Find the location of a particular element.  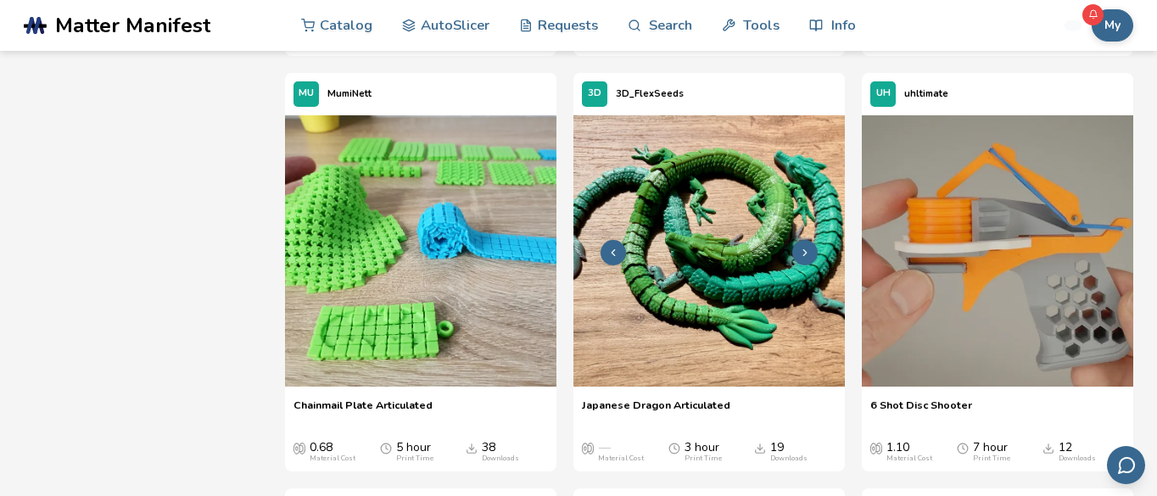

span: 3D is located at coordinates (595, 93).